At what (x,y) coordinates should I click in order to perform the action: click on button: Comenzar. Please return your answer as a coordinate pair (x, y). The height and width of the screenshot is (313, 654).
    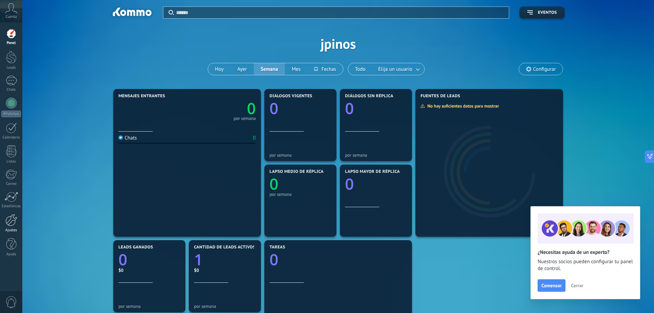
    Looking at the image, I should click on (552, 285).